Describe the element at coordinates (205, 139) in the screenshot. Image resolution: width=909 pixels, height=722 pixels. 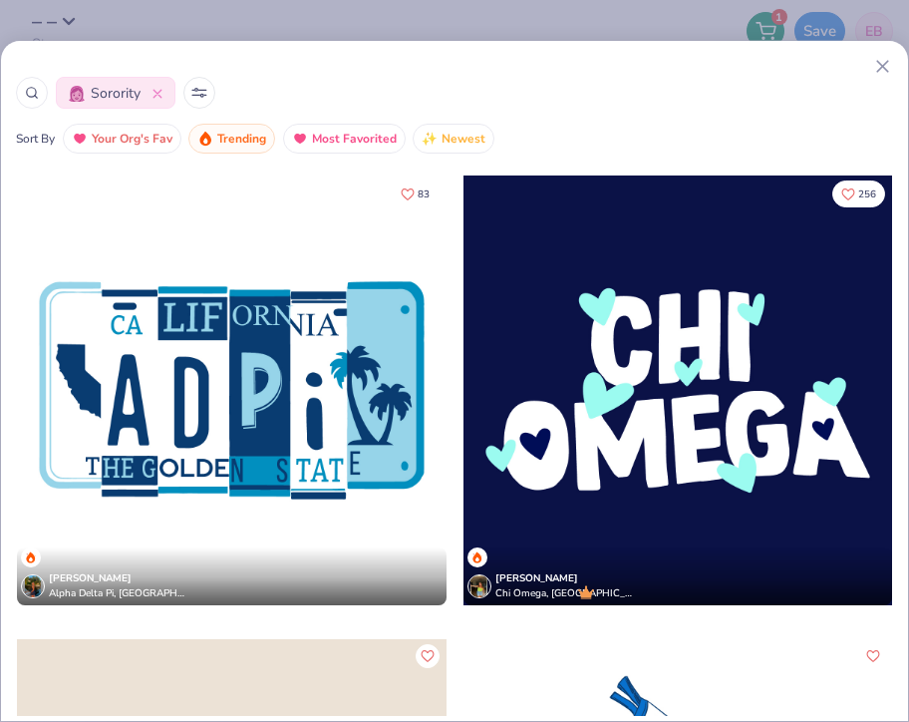
I see `img: trending.gif` at that location.